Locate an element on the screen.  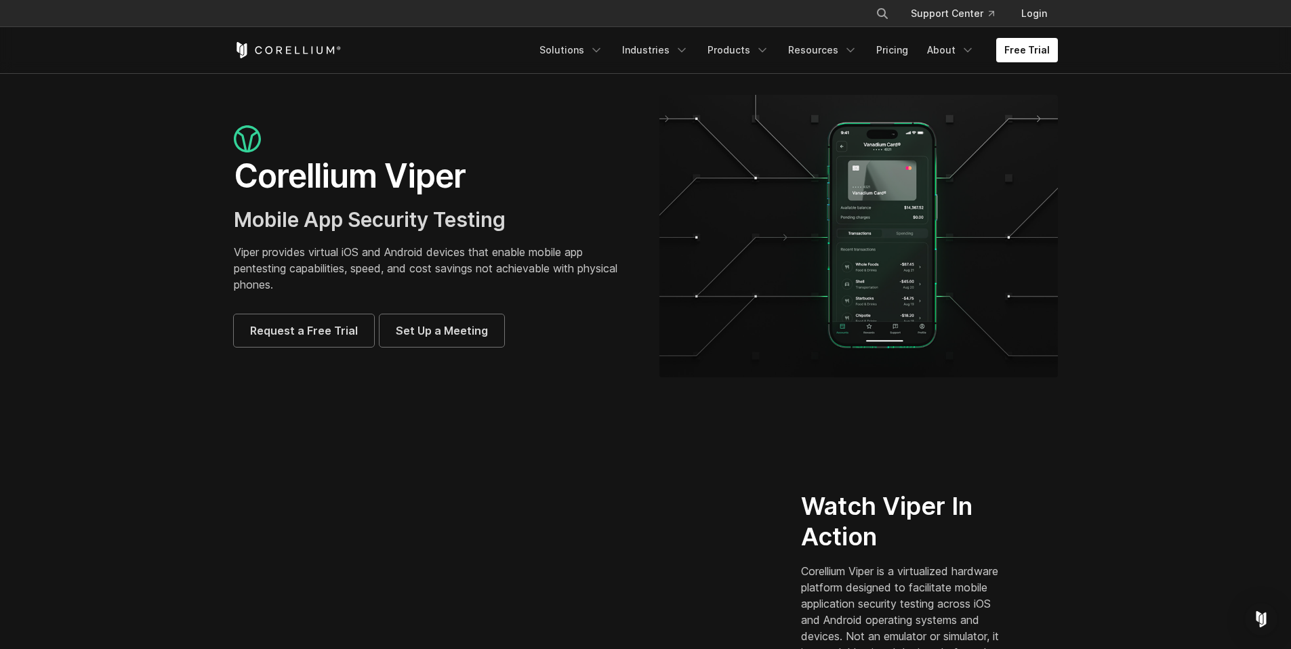
a: Corellium Home is located at coordinates (287, 50).